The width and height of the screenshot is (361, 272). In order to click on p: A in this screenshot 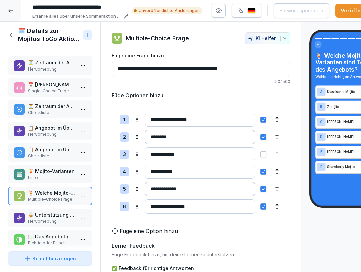, I will do `click(321, 91)`.